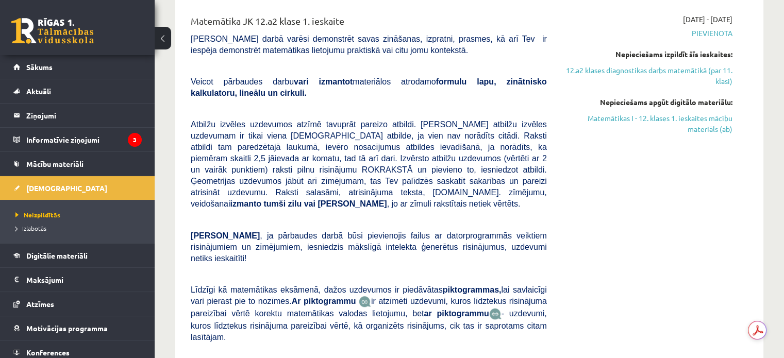  I want to click on span: Digitālie materiāli, so click(57, 256).